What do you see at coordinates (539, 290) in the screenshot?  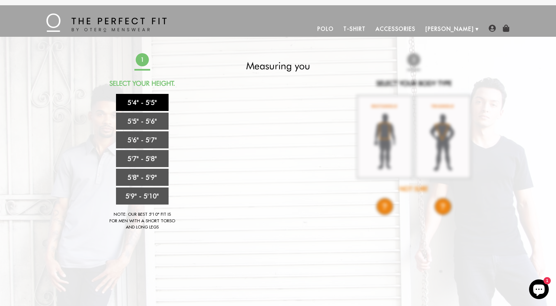 I see `inbox-online-store-chat: Shopify online store chat` at bounding box center [539, 290].